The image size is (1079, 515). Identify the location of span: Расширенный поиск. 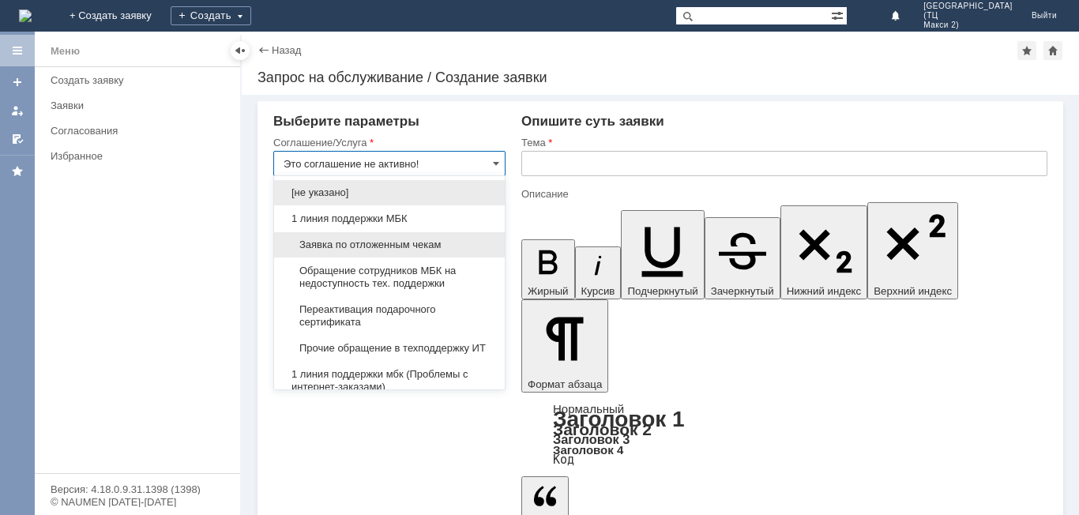
(839, 14).